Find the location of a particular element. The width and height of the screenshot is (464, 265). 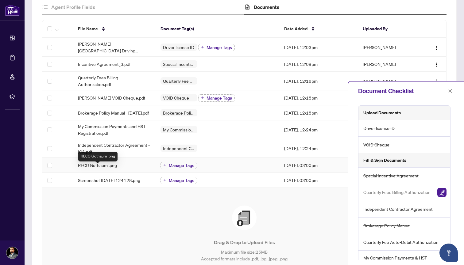

span: File Name is located at coordinates (88, 29).